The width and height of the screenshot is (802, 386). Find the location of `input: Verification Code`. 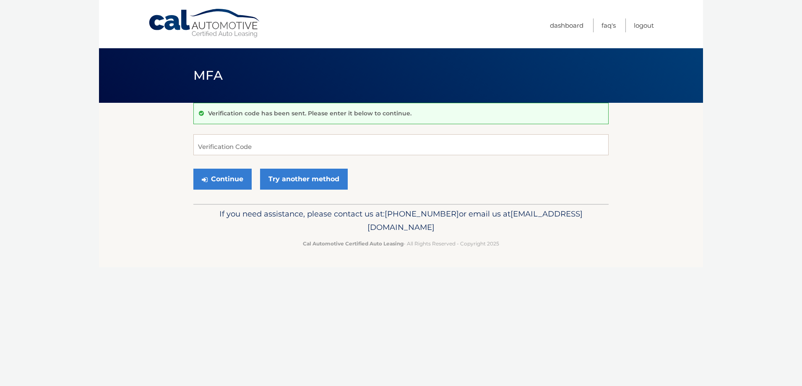

input: Verification Code is located at coordinates (401, 145).